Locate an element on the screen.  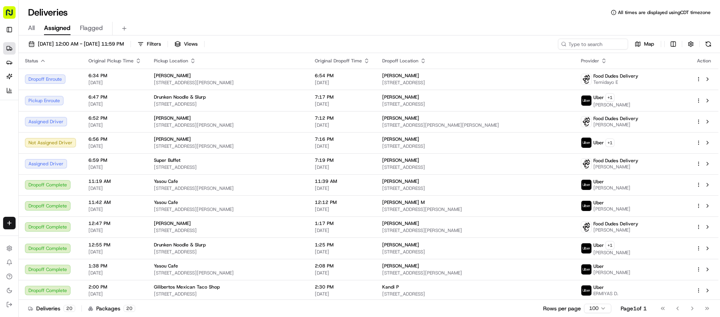
div: Past conversations is located at coordinates (30, 105).